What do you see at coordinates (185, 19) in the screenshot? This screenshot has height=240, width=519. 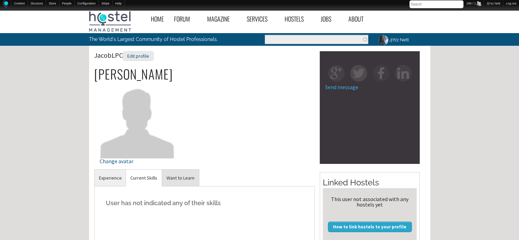 I see `a: Forum` at bounding box center [185, 19].